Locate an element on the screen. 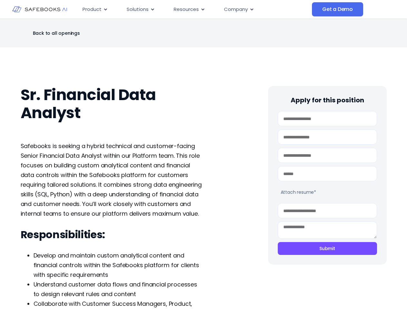 The width and height of the screenshot is (407, 309). span: Understand customer data flows and financial processes to design relevant rules and content is located at coordinates (115, 289).